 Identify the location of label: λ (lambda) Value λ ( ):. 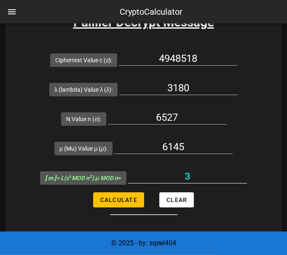
(83, 90).